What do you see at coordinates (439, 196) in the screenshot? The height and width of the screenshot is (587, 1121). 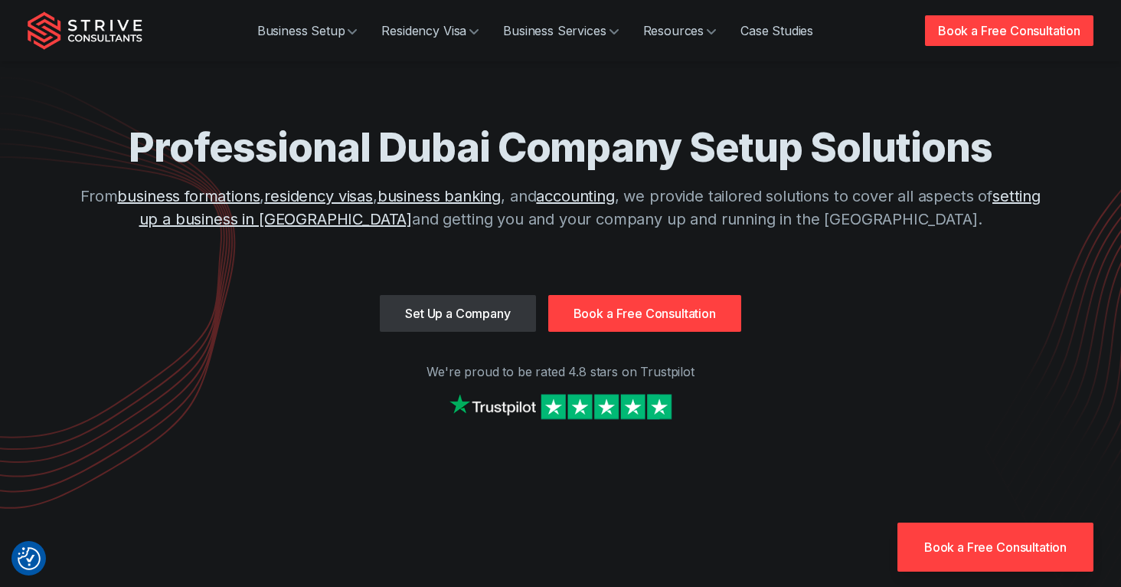 I see `a: business banking` at bounding box center [439, 196].